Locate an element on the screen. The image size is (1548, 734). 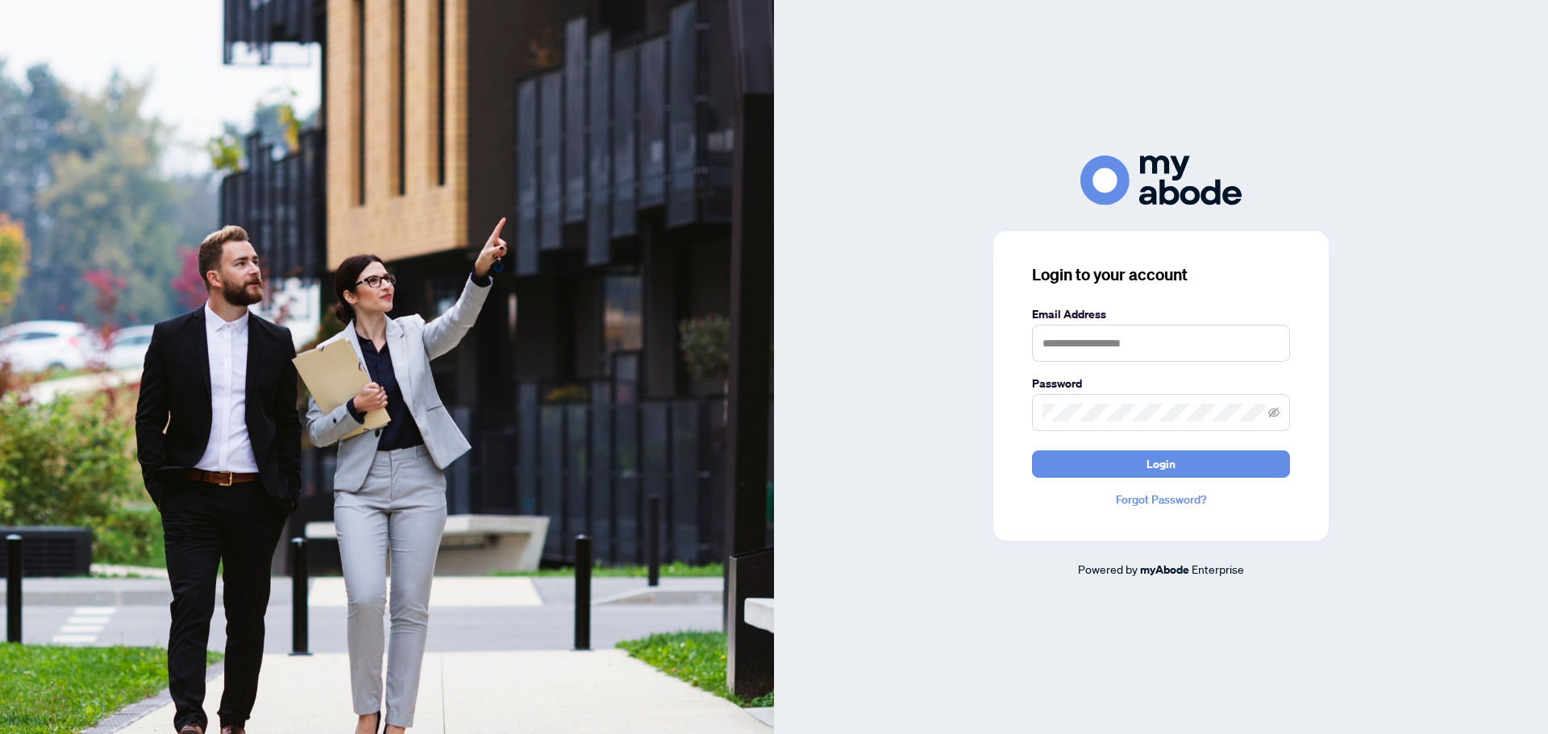
h3: Login to your account is located at coordinates (1161, 275).